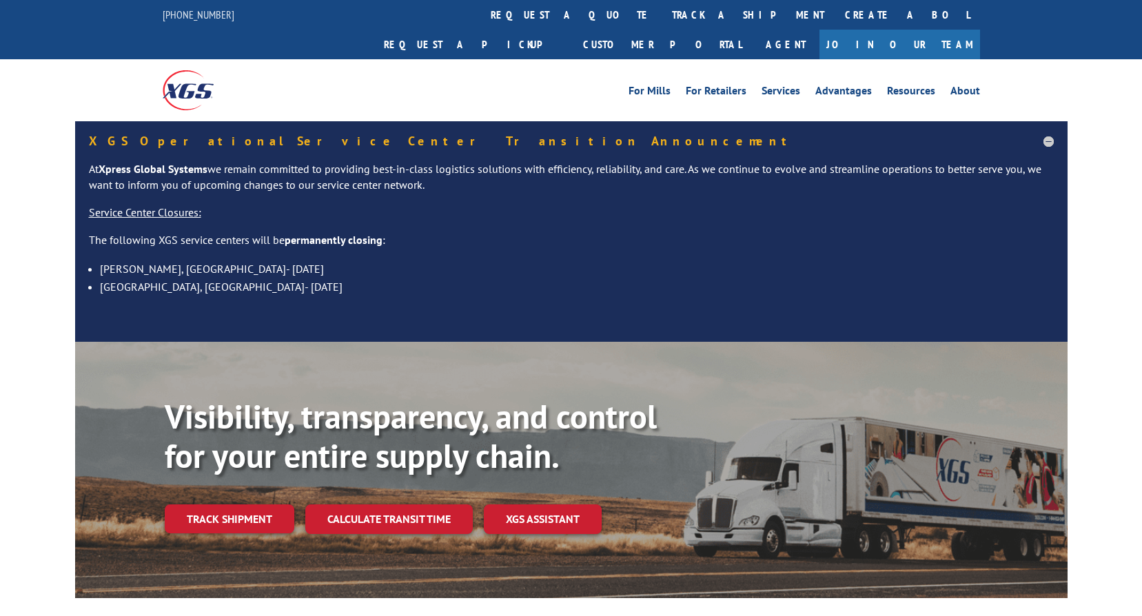 This screenshot has width=1142, height=616. I want to click on a: Track shipment, so click(229, 519).